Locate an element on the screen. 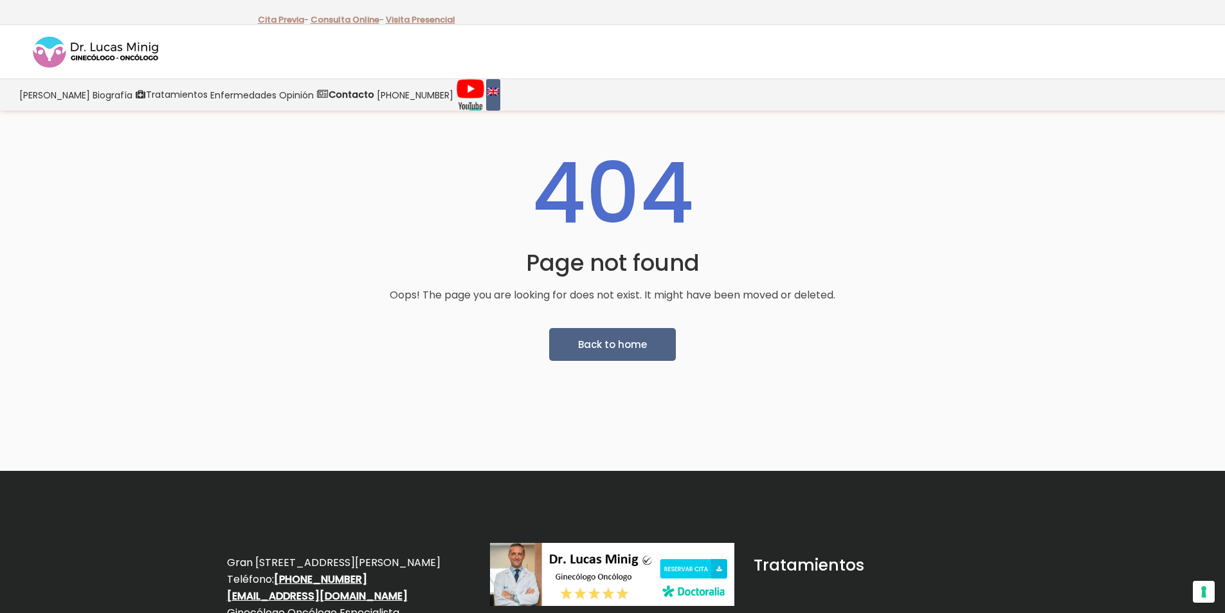 This screenshot has height=613, width=1225. a: Consulta Online is located at coordinates (345, 19).